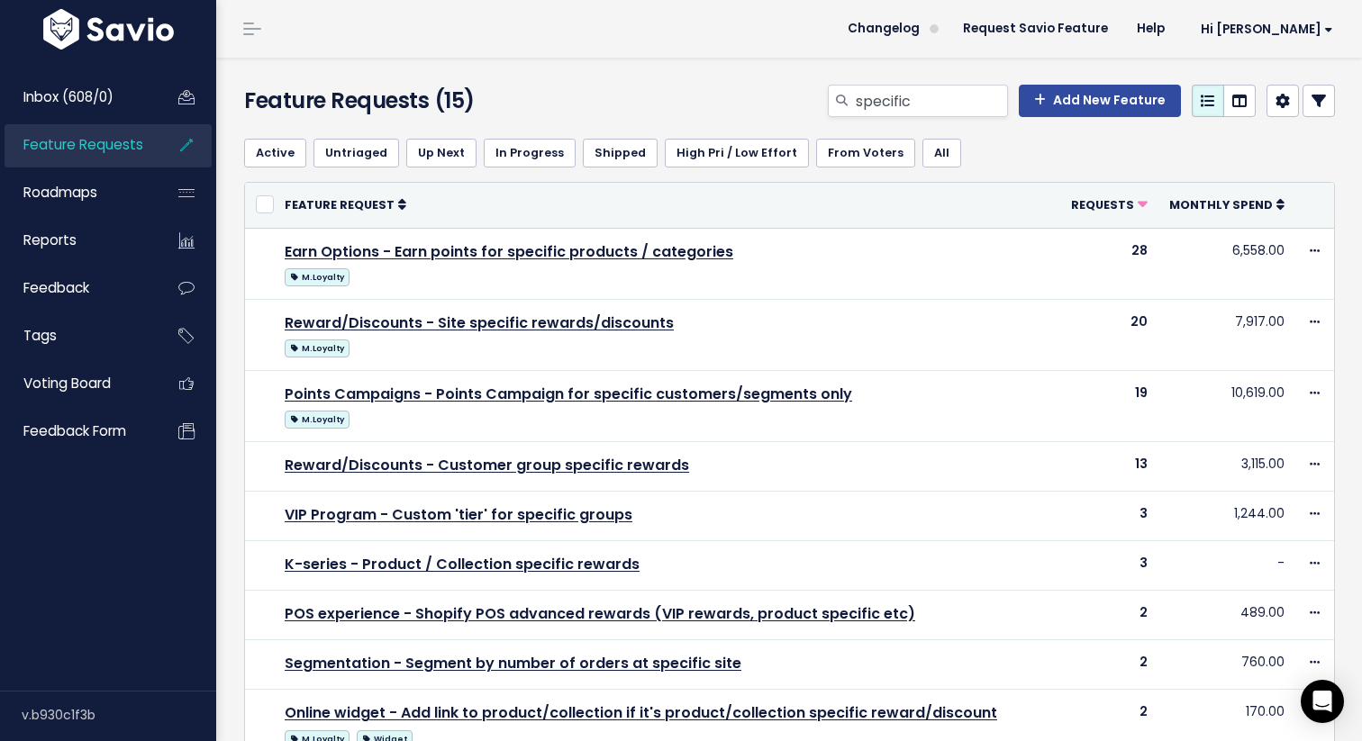 The width and height of the screenshot is (1362, 741). What do you see at coordinates (866, 153) in the screenshot?
I see `a: From Voters` at bounding box center [866, 153].